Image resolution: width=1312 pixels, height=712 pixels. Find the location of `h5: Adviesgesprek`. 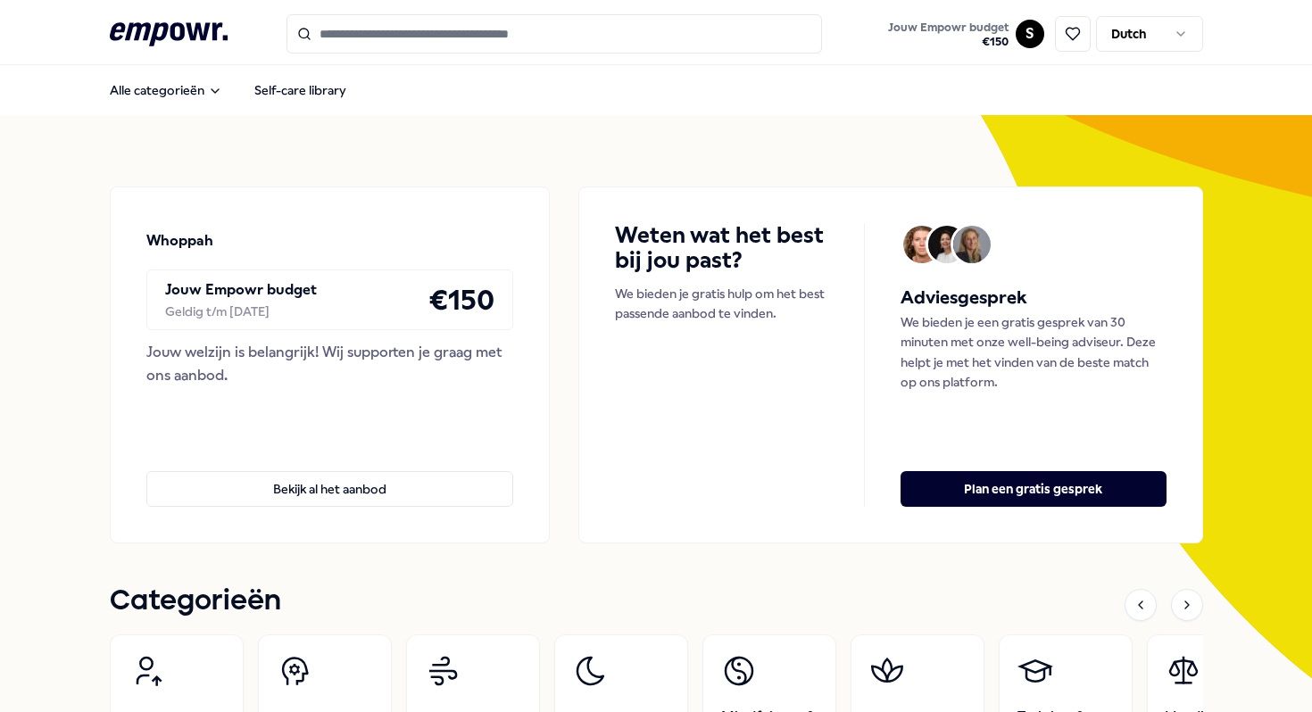

h5: Adviesgesprek is located at coordinates (1033, 298).